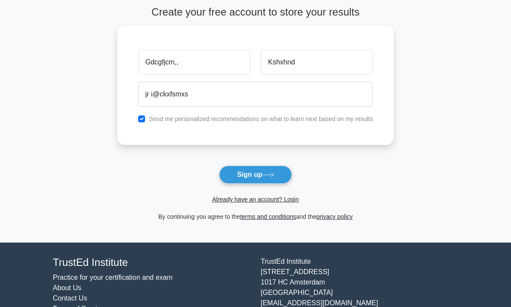  What do you see at coordinates (70, 298) in the screenshot?
I see `a: Contact Us` at bounding box center [70, 298].